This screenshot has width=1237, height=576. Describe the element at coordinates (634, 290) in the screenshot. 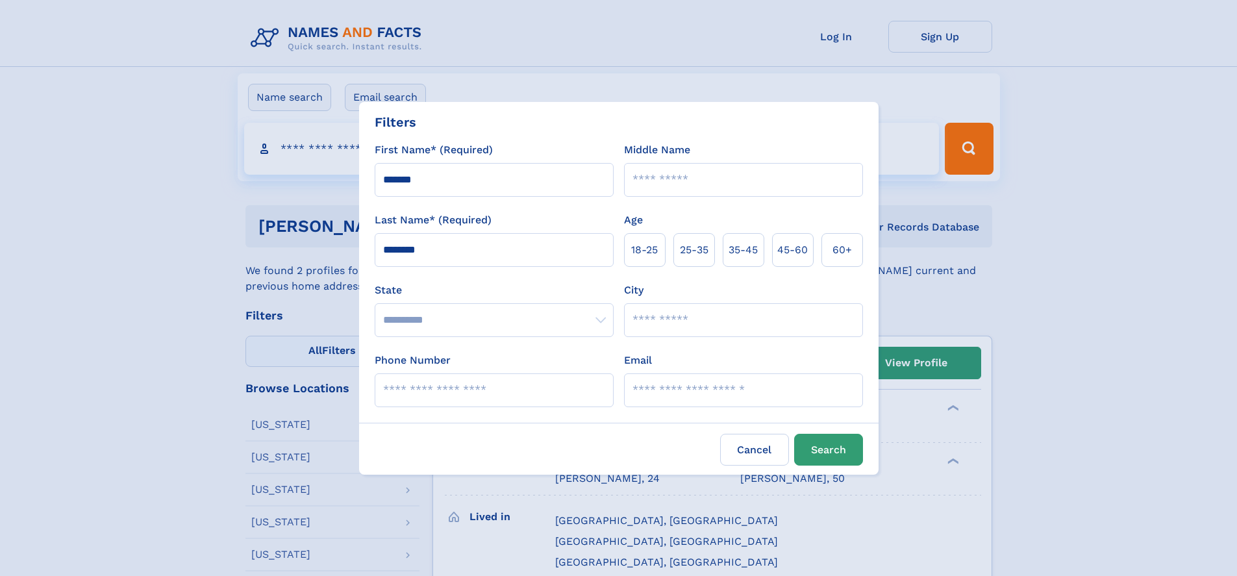

I see `label: City` at that location.